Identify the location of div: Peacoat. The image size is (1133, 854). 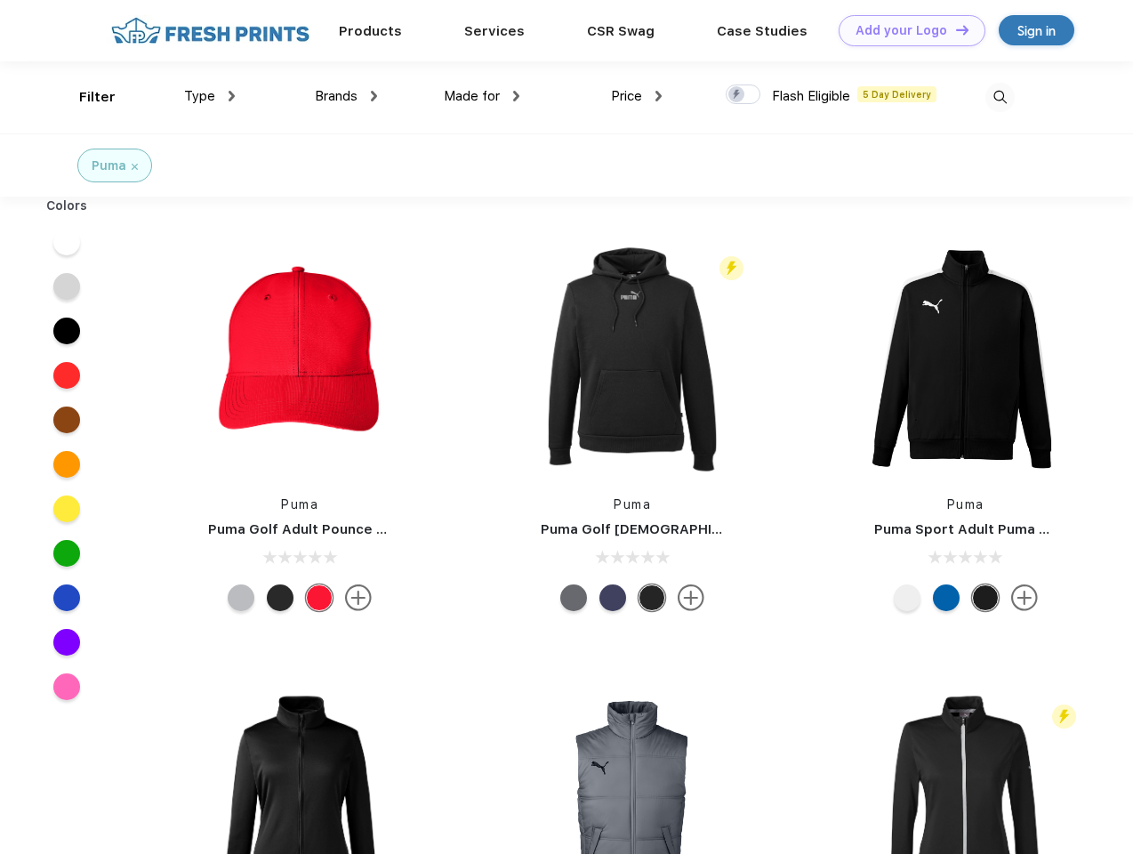
(613, 598).